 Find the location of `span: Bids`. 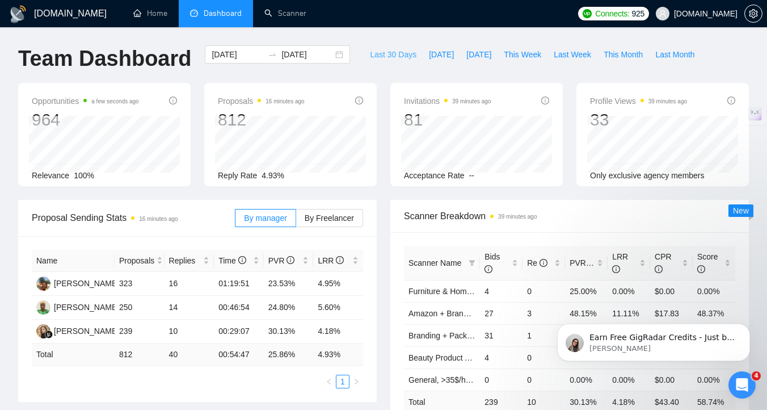

span: Bids is located at coordinates (492, 263).